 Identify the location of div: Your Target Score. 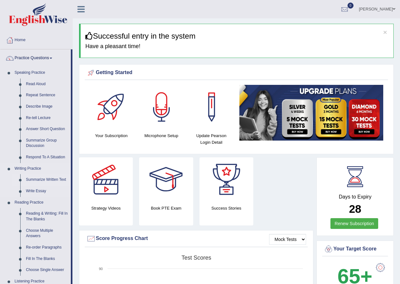
(355, 249).